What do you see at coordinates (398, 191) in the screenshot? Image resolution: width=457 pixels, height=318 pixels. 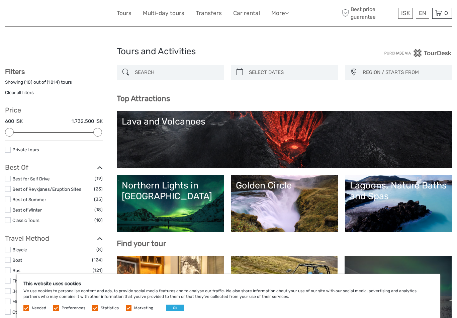 I see `div: Lagoons, Nature Baths and Spas` at bounding box center [398, 191].